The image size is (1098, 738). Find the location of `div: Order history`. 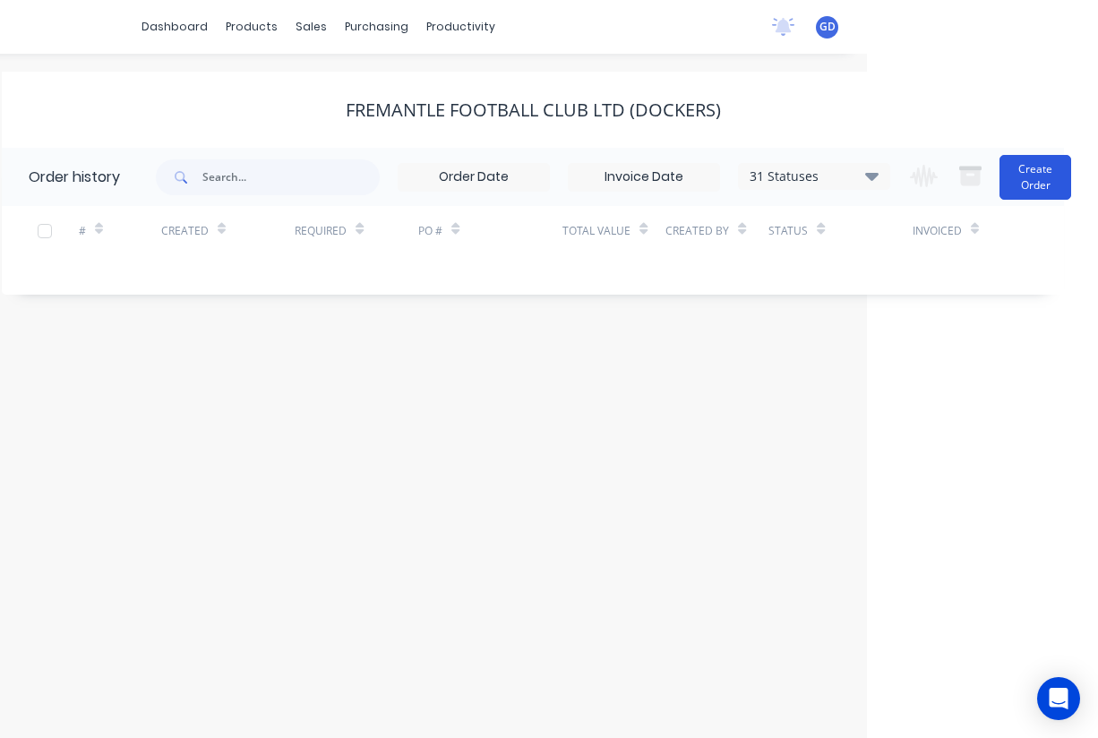

div: Order history is located at coordinates (74, 177).